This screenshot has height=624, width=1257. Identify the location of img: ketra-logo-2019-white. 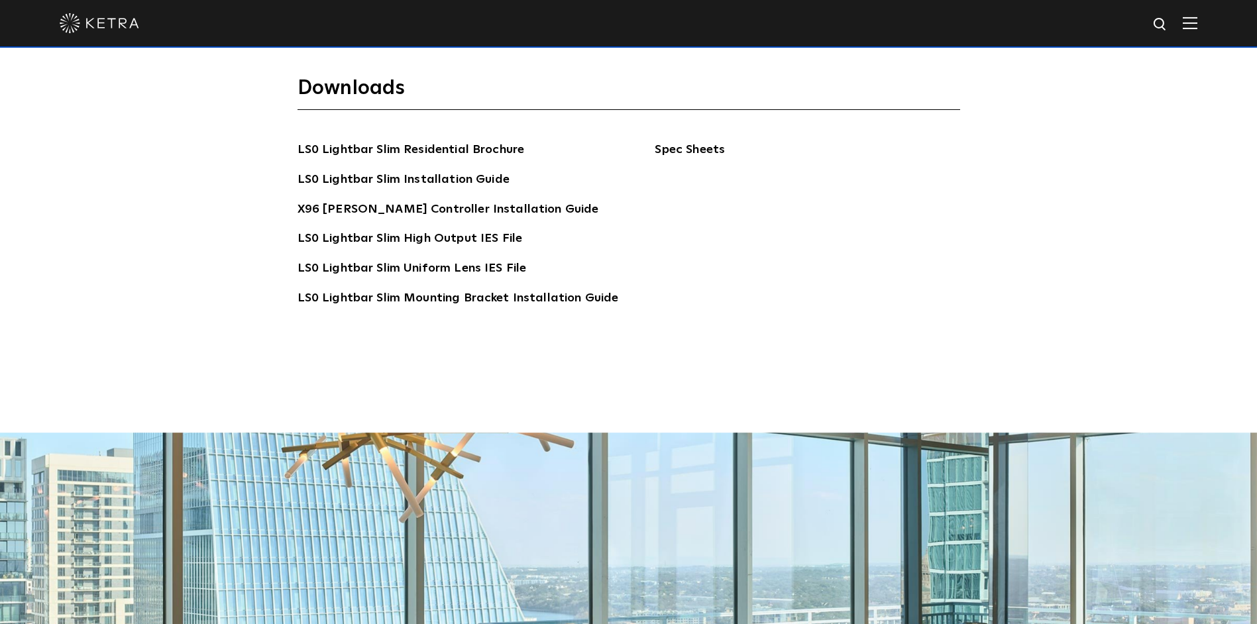
(99, 23).